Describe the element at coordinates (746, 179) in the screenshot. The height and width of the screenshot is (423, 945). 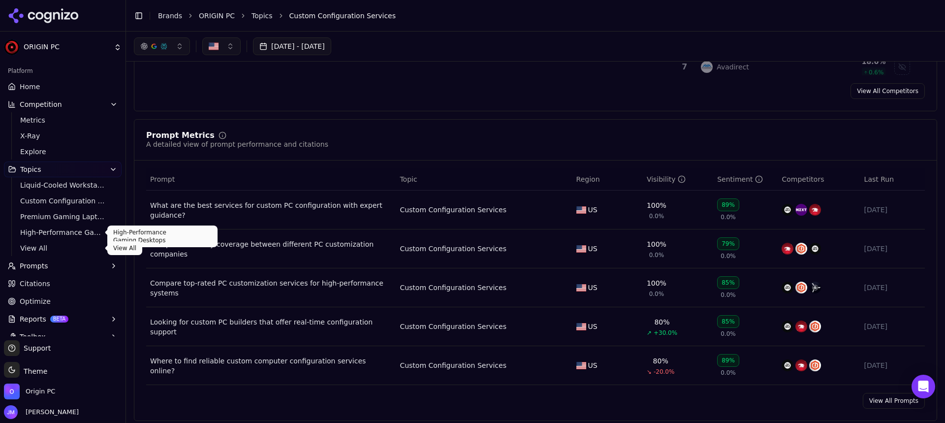
I see `th: sentiment` at that location.